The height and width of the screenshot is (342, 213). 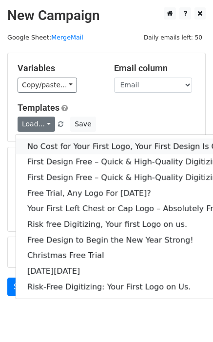 What do you see at coordinates (83, 124) in the screenshot?
I see `button: Save` at bounding box center [83, 124].